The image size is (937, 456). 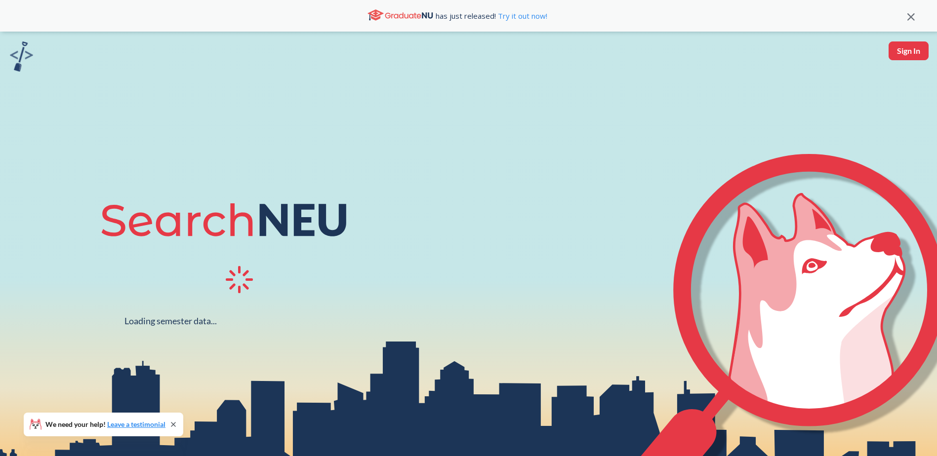 What do you see at coordinates (105, 425) in the screenshot?
I see `span: We need your help!` at bounding box center [105, 425].